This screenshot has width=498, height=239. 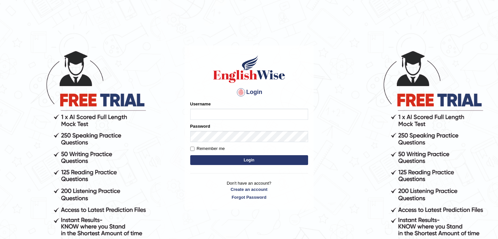 I want to click on h4: Login, so click(x=249, y=92).